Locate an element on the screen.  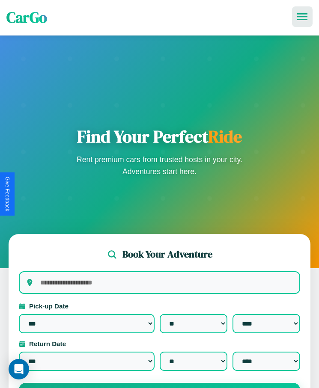
h2: Book Your Adventure is located at coordinates (167, 254).